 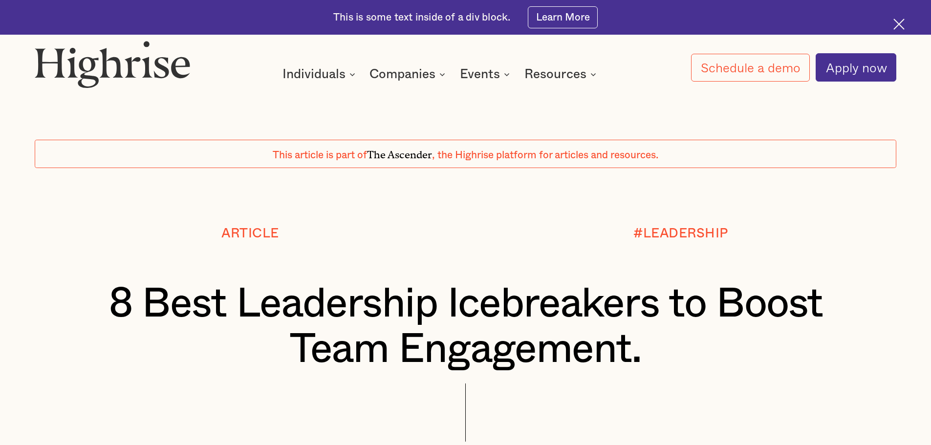 What do you see at coordinates (422, 18) in the screenshot?
I see `div: This is some text inside of a div block.` at bounding box center [422, 18].